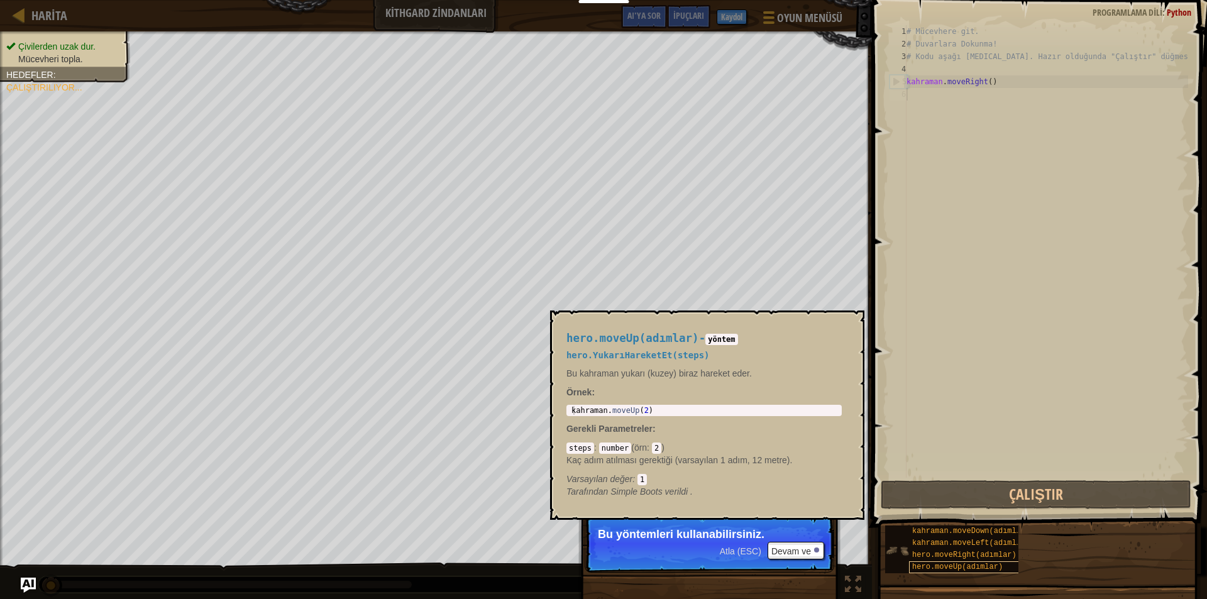 Image resolution: width=1207 pixels, height=599 pixels. What do you see at coordinates (63, 47) in the screenshot?
I see `li: Çivilerden uzak dur.` at bounding box center [63, 47].